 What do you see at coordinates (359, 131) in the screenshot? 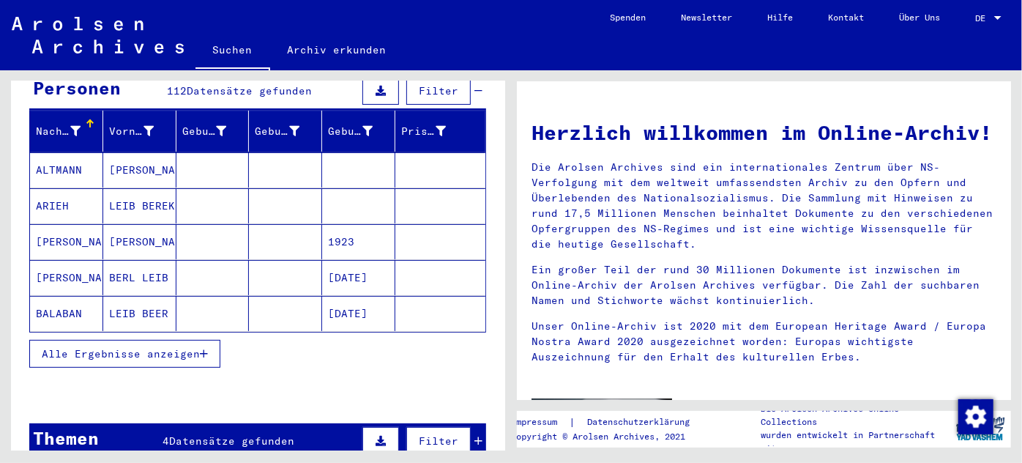
I see `mat-header-cell: Geburtsdatum` at bounding box center [359, 131].